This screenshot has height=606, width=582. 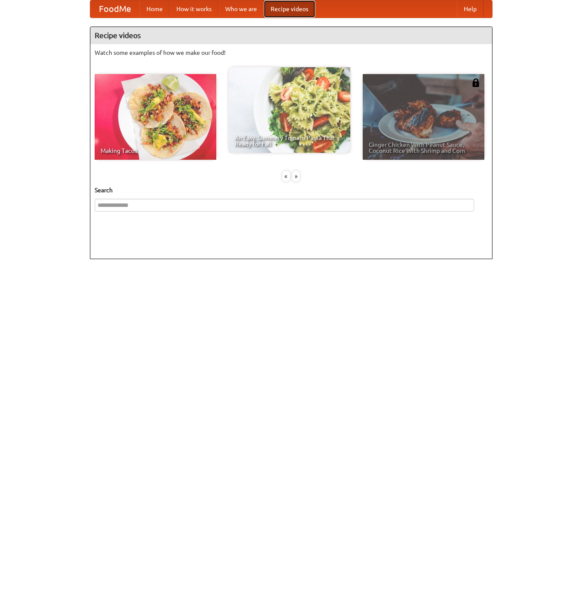 What do you see at coordinates (291, 190) in the screenshot?
I see `h5: Search` at bounding box center [291, 190].